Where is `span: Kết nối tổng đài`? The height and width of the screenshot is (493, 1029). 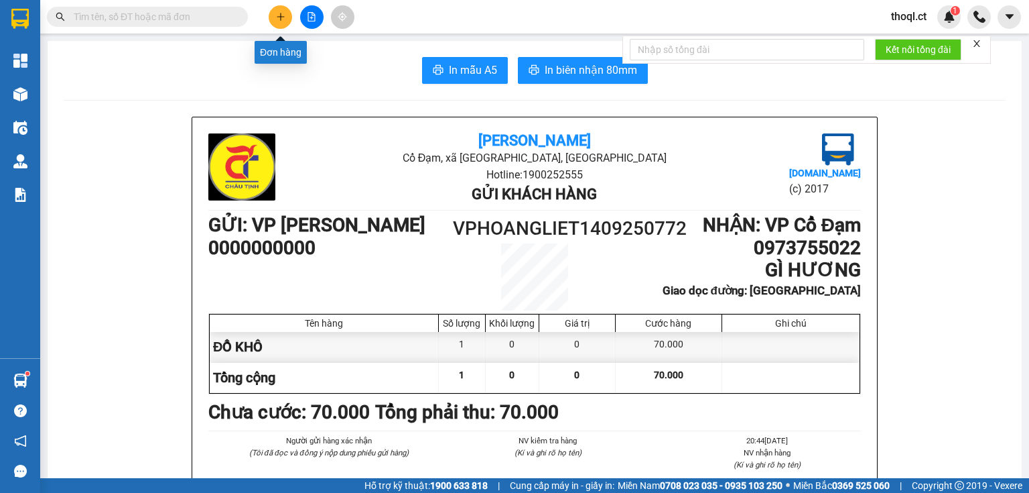
span: Kết nối tổng đài is located at coordinates (918, 50).